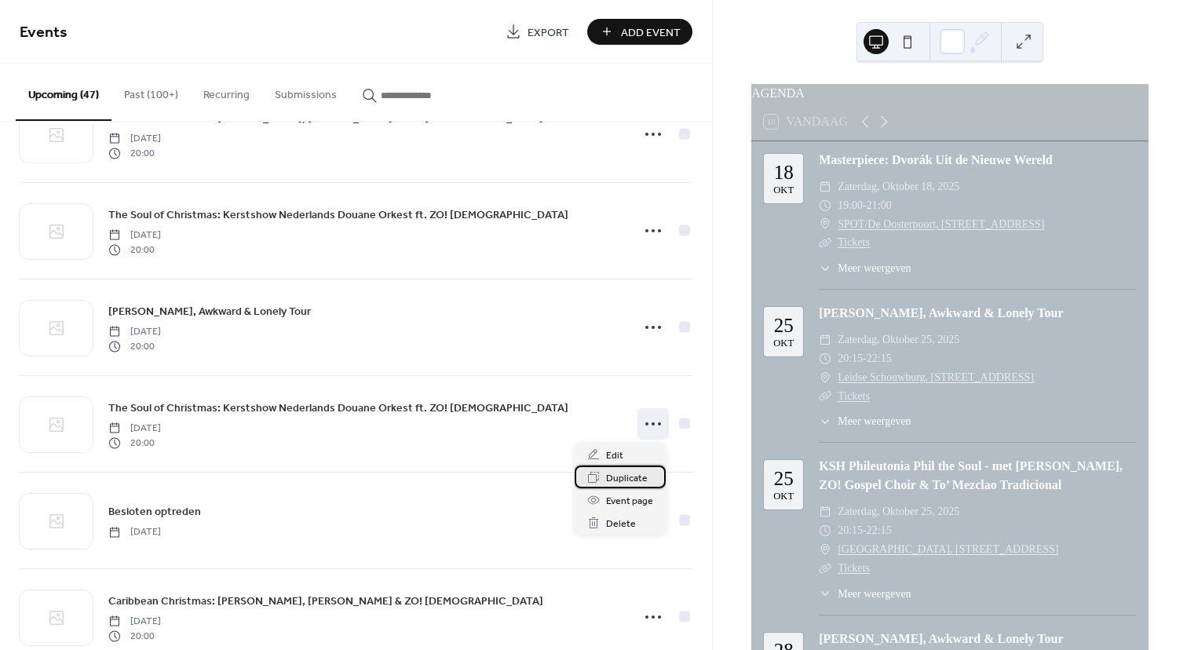 This screenshot has height=650, width=1187. What do you see at coordinates (850, 206) in the screenshot?
I see `span: 19:00` at bounding box center [850, 206].